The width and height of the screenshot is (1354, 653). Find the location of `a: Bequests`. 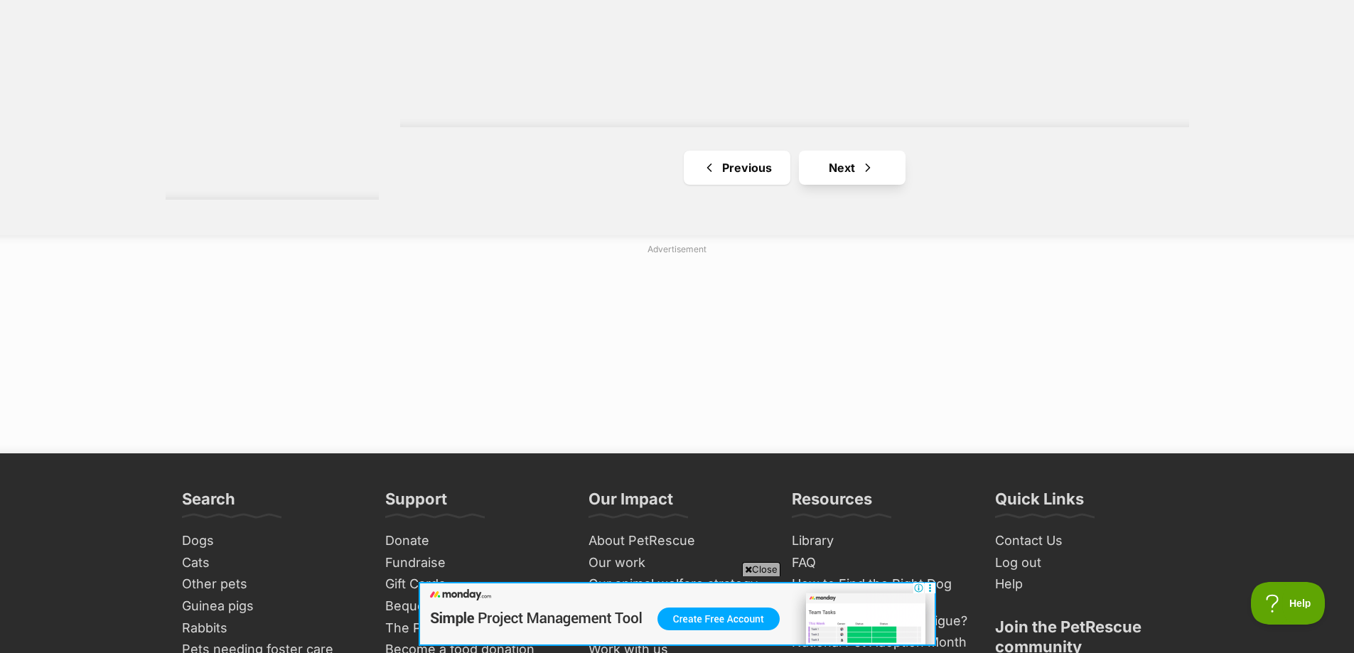

a: Bequests is located at coordinates (474, 606).